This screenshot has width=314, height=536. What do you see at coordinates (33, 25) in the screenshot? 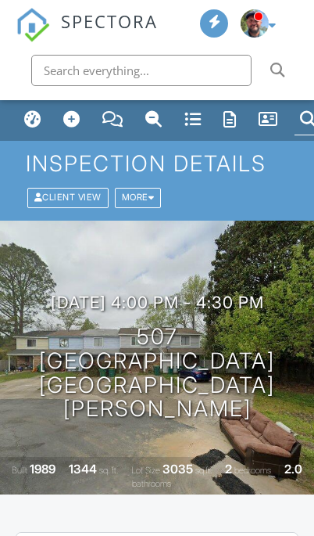
I see `img: The Best Home Inspection Software - Spectora` at bounding box center [33, 25].